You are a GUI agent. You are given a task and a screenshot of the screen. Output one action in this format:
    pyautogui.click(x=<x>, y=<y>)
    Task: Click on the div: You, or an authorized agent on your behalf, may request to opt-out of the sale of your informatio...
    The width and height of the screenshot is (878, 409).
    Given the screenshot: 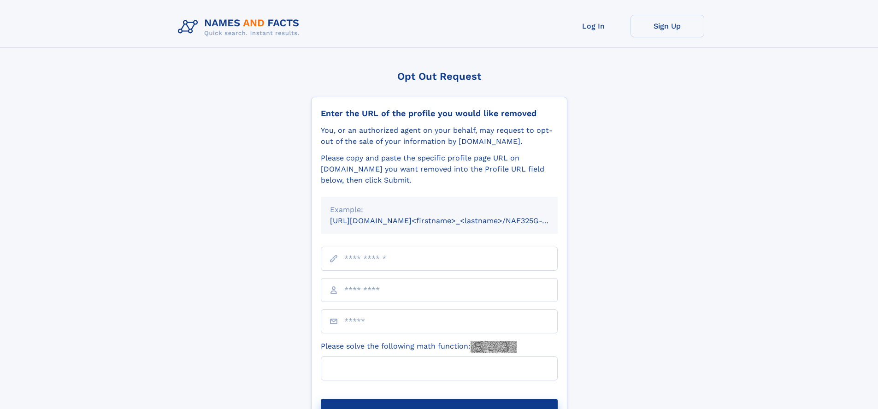 What is the action you would take?
    pyautogui.click(x=439, y=136)
    